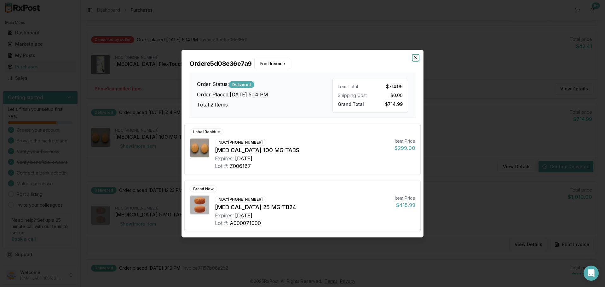 This screenshot has width=605, height=287. I want to click on div: $415.99, so click(405, 205).